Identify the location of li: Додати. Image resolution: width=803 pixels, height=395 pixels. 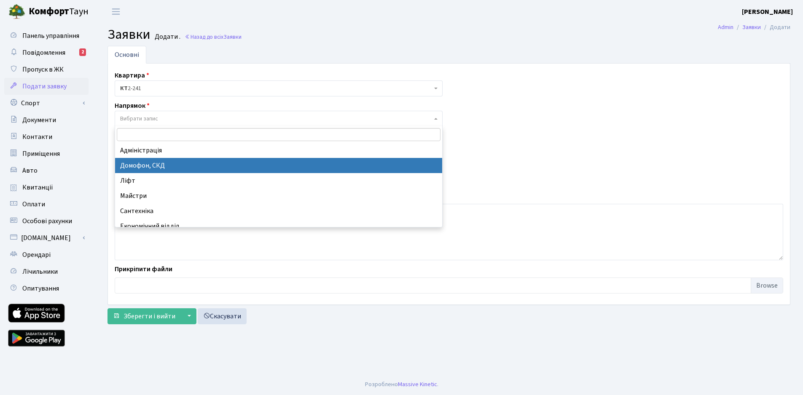
(775, 27).